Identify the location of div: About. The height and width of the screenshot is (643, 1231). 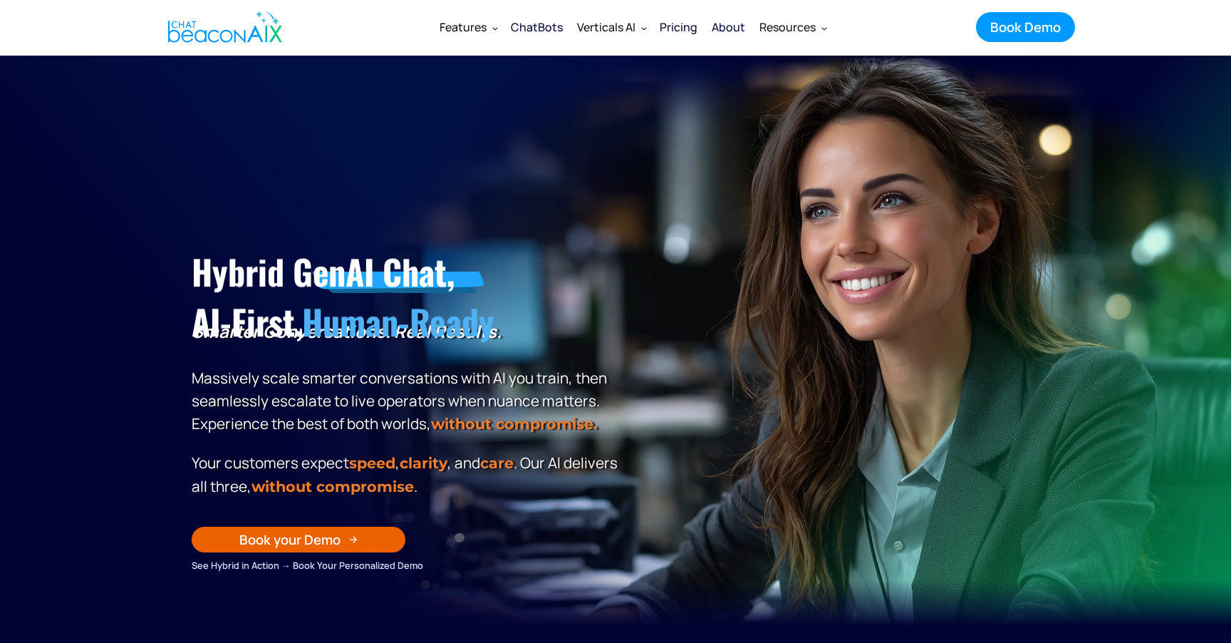
(728, 27).